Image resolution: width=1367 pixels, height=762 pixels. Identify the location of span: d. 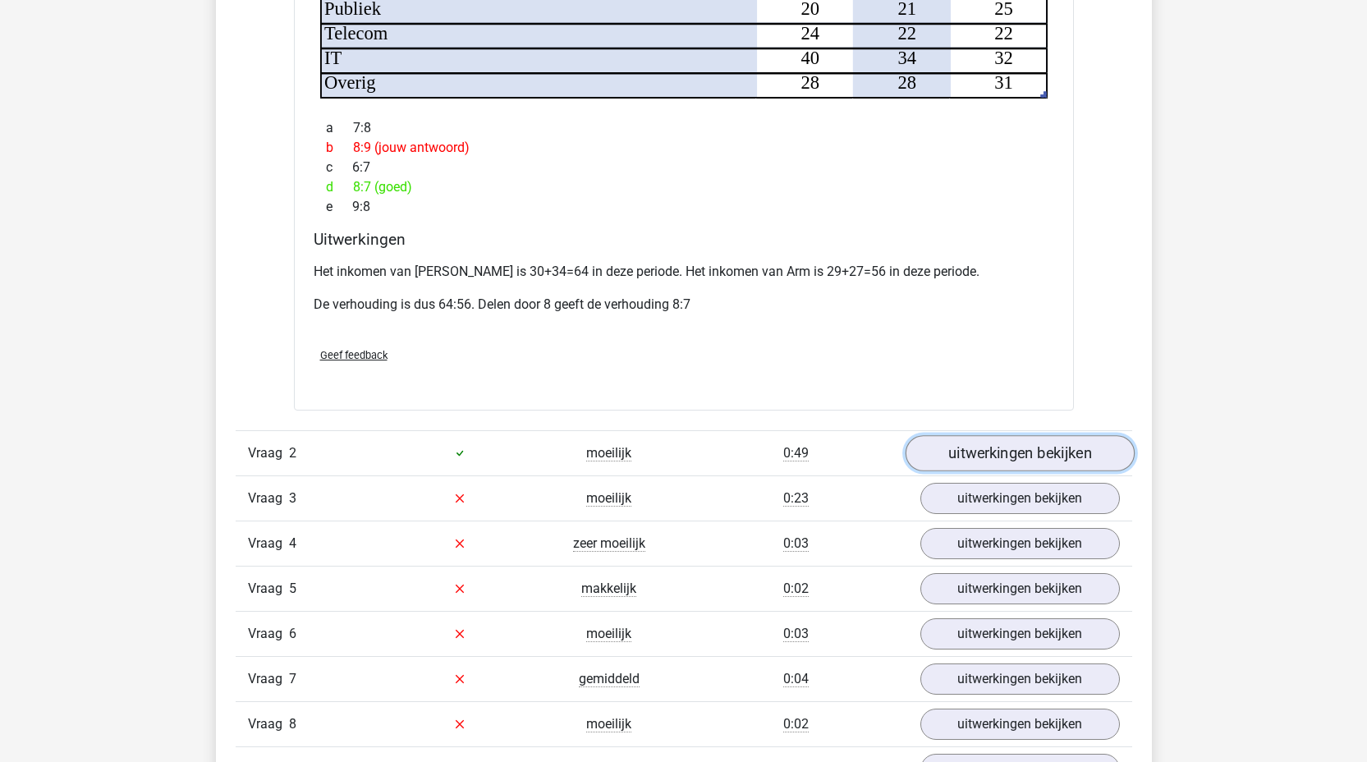
(339, 187).